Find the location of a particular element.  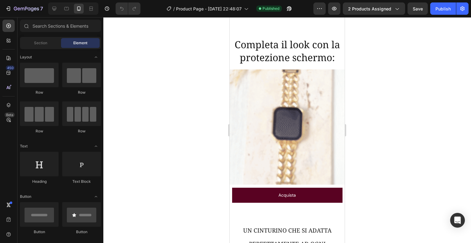

p: 7 is located at coordinates (41, 9).